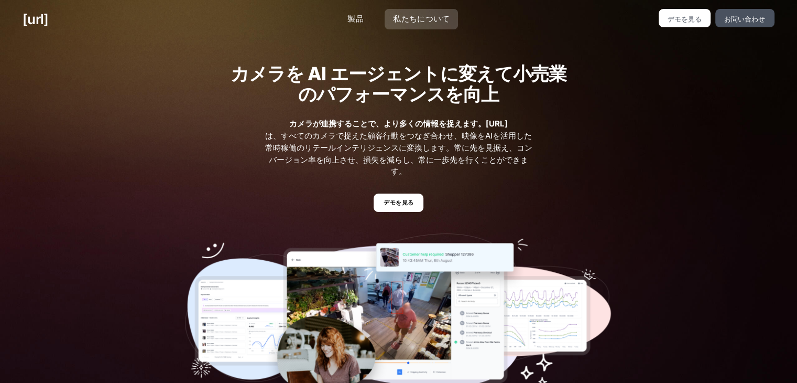 The height and width of the screenshot is (383, 797). Describe the element at coordinates (398, 153) in the screenshot. I see `font: は、すべてのカメラで捉えた顧客行動をつなぎ合わせ、映像をAIを活用した常時稼働のリテールインテリジェンスに変換します。常に先を見据え、コンバージョン率を向上させ、損失を減らし、常に一歩先を行くこ...` at that location.